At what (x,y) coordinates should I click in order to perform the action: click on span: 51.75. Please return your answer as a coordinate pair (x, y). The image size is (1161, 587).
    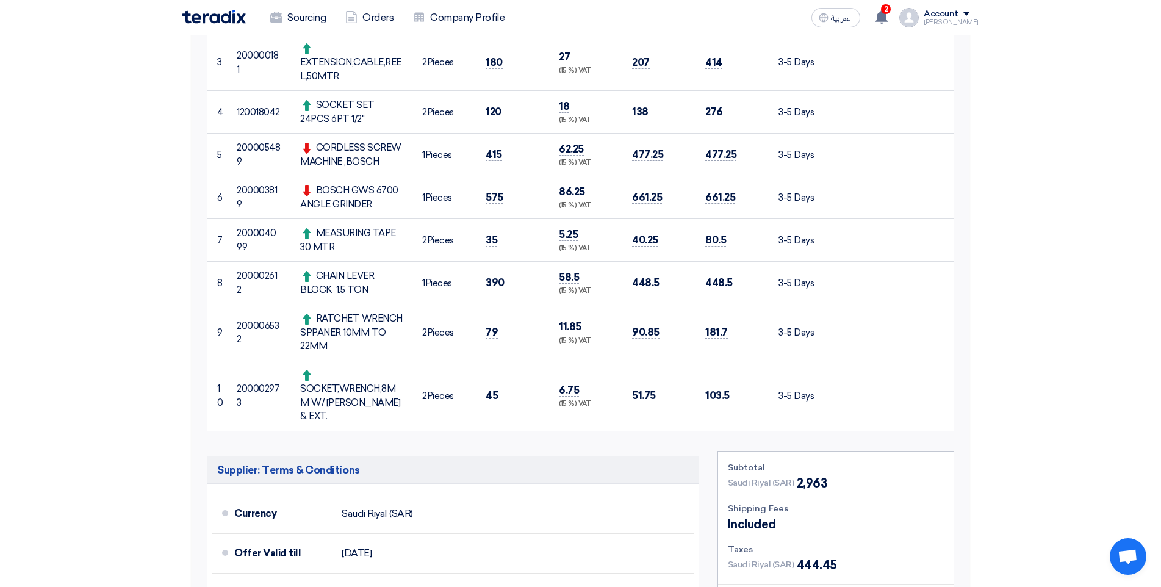
    Looking at the image, I should click on (644, 395).